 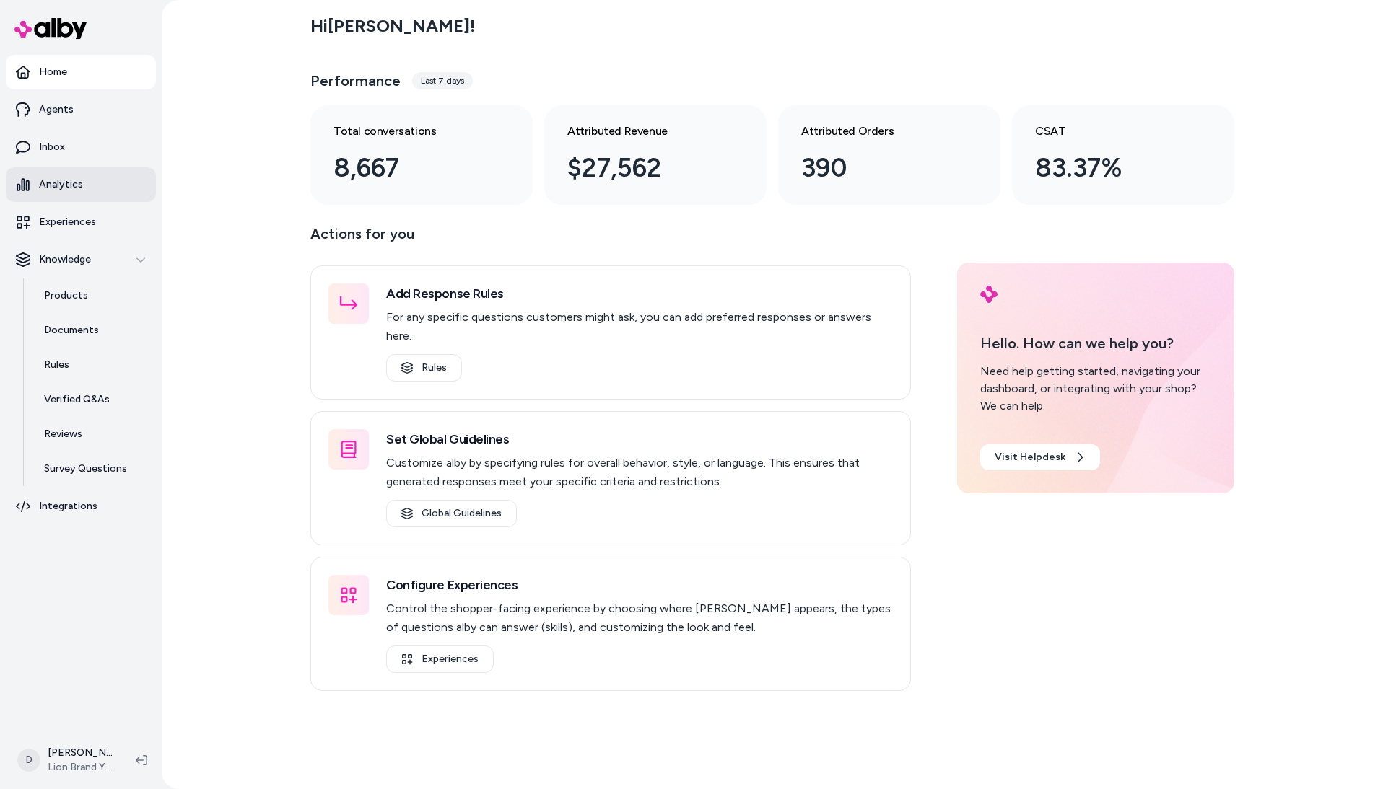 I want to click on p: Rules, so click(x=56, y=365).